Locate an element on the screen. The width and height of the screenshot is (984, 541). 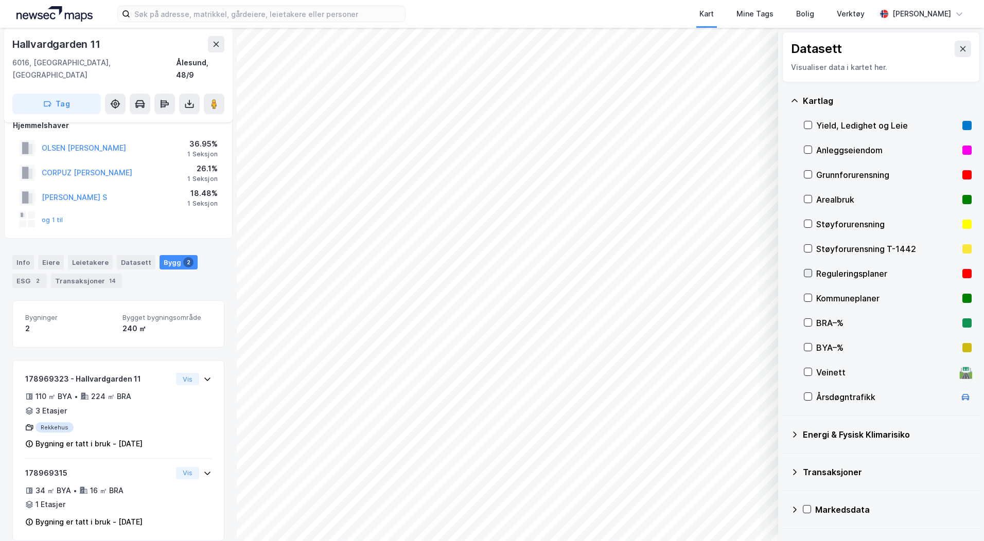
div: Støyforurensning T-1442 is located at coordinates (887, 249).